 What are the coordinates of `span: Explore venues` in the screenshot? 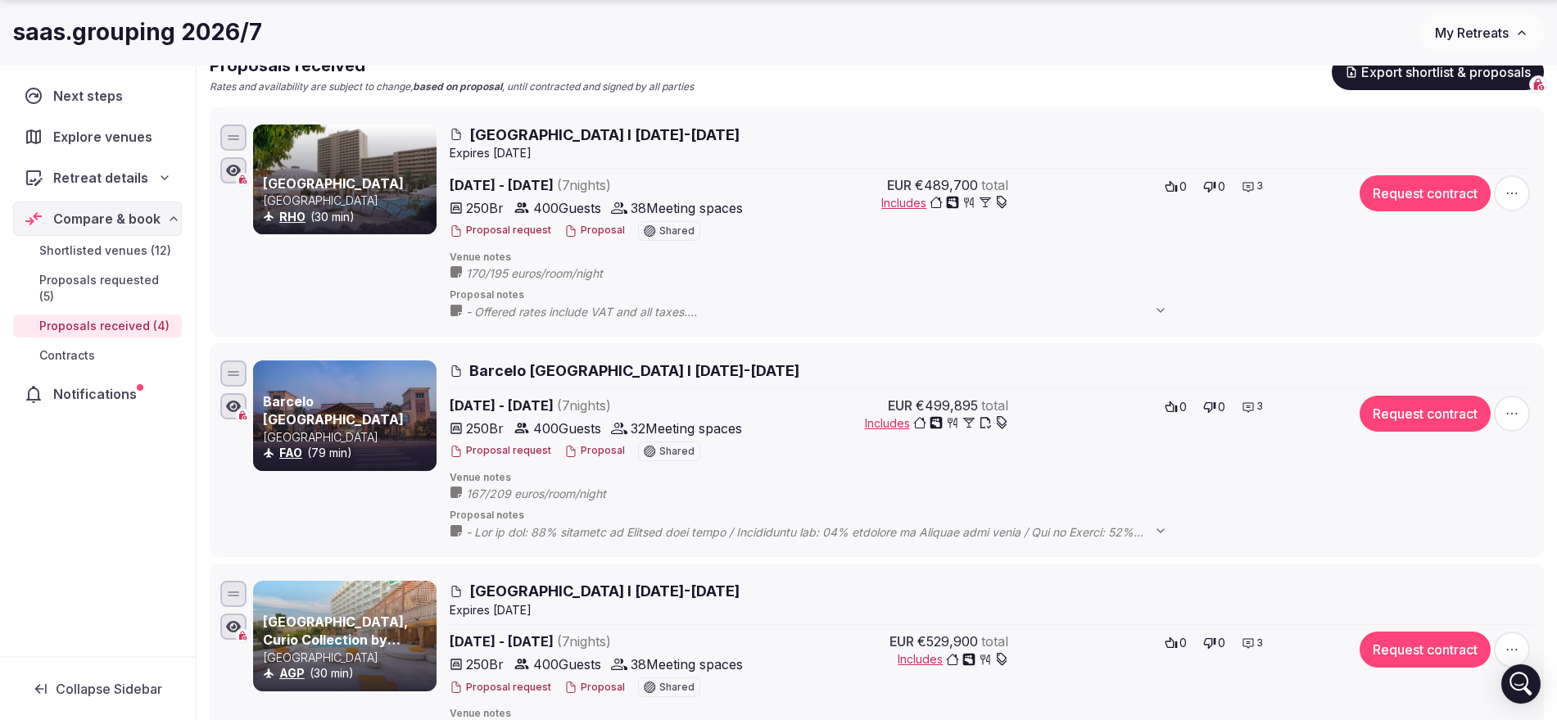 It's located at (106, 137).